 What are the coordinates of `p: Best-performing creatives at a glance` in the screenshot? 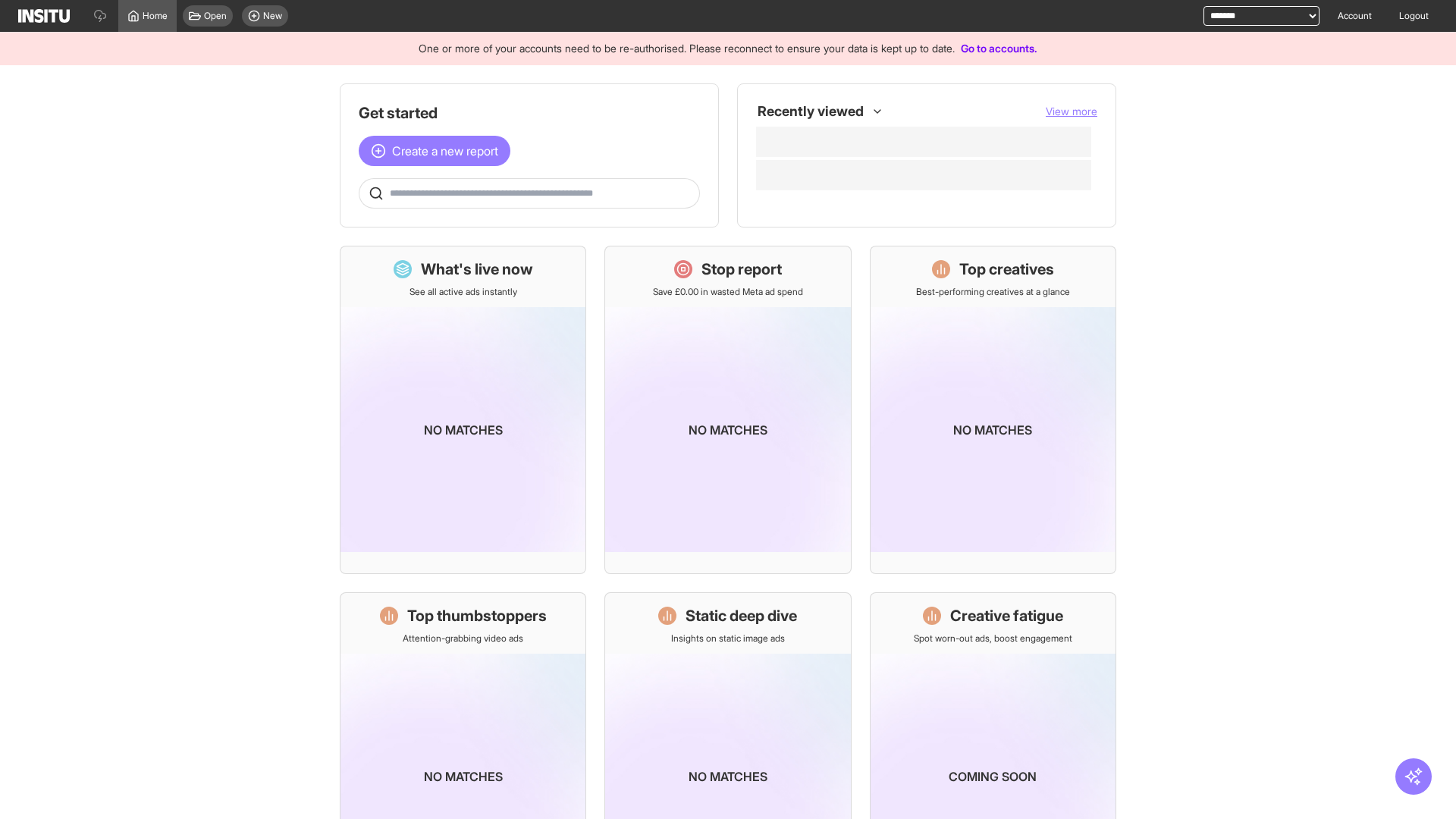 It's located at (992, 291).